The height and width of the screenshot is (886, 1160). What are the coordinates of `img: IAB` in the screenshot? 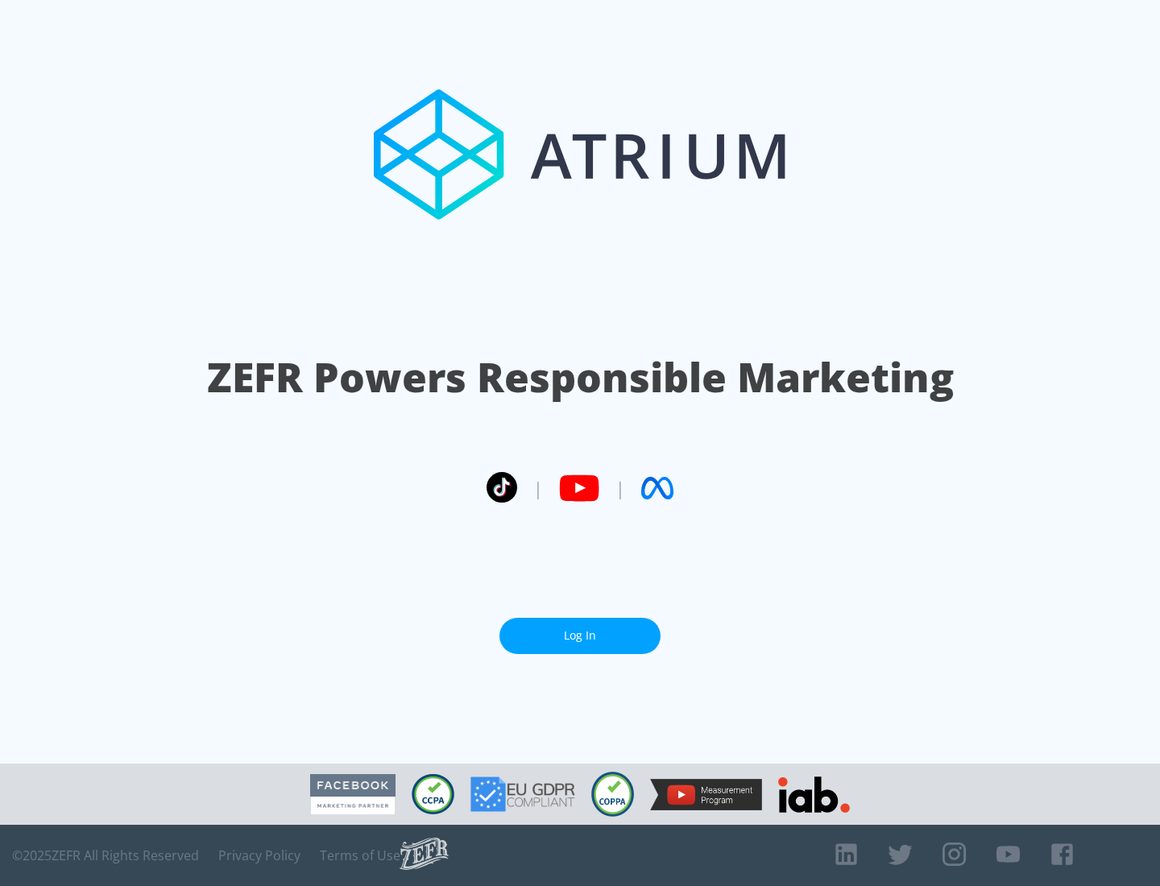 It's located at (814, 794).